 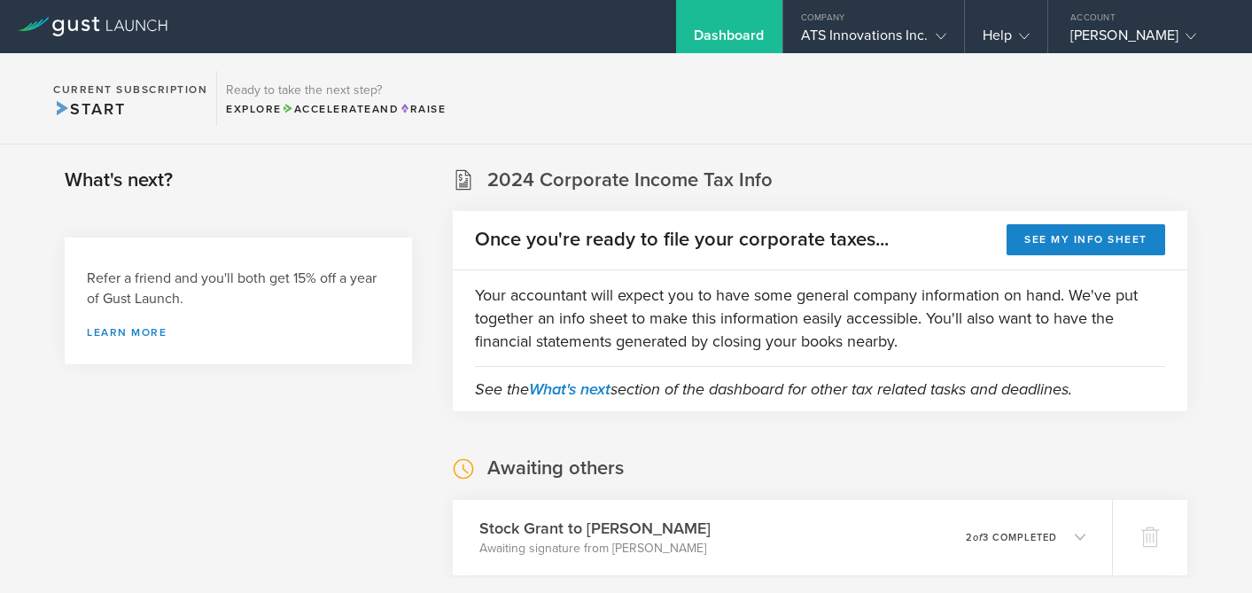 What do you see at coordinates (1086, 239) in the screenshot?
I see `button: See my info sheet` at bounding box center [1086, 239].